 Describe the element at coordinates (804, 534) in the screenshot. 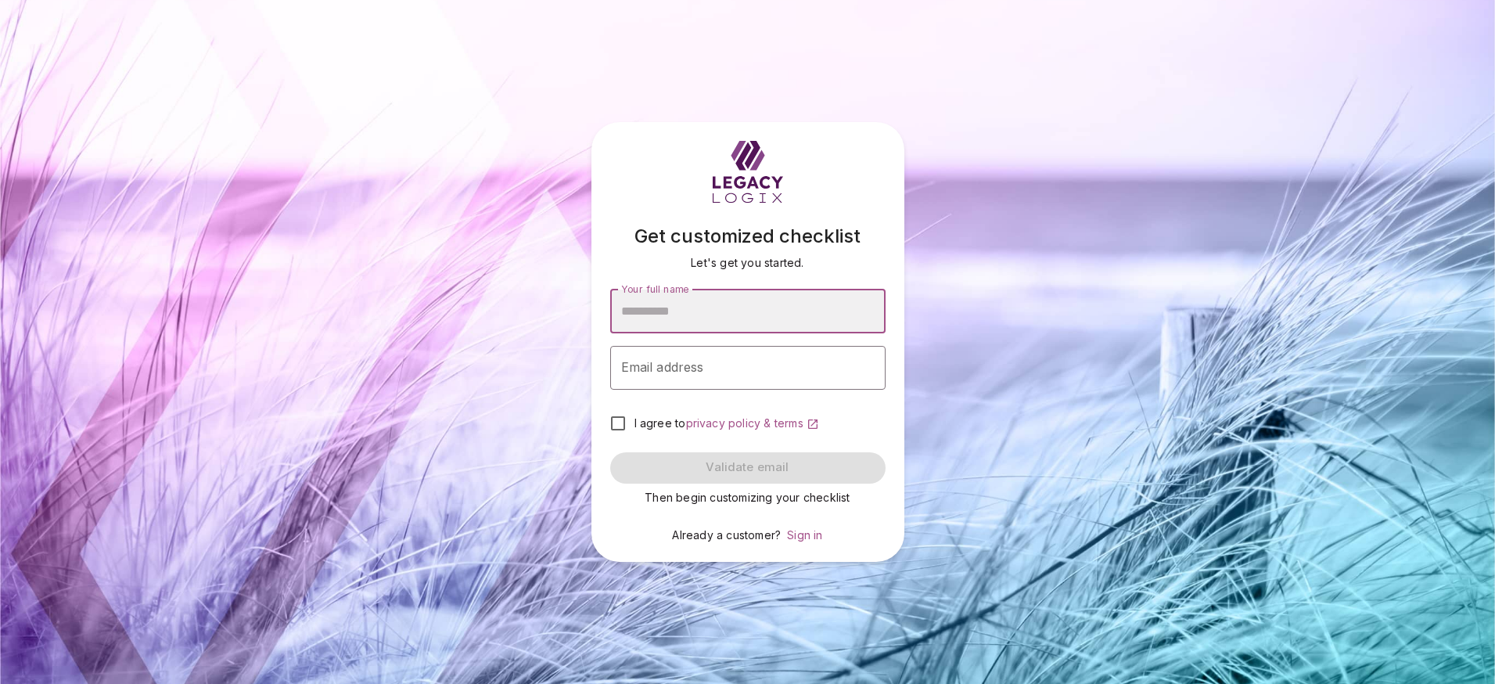

I see `a: Sign in` at that location.